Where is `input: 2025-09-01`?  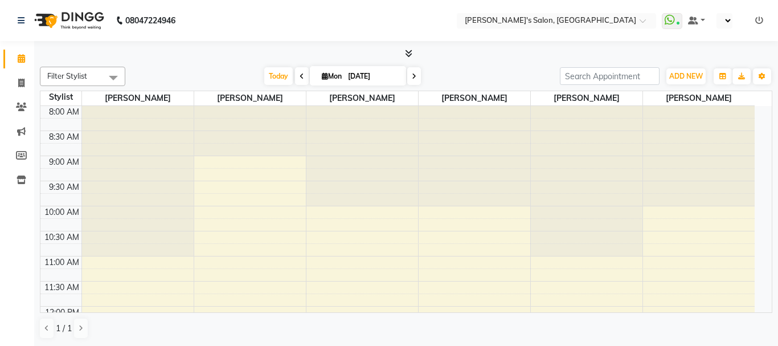 input: 2025-09-01 is located at coordinates (373, 76).